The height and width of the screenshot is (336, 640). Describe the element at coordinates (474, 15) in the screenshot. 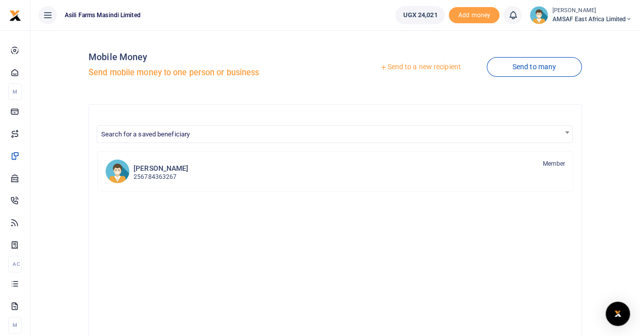

I see `li: Toup your wallet` at that location.